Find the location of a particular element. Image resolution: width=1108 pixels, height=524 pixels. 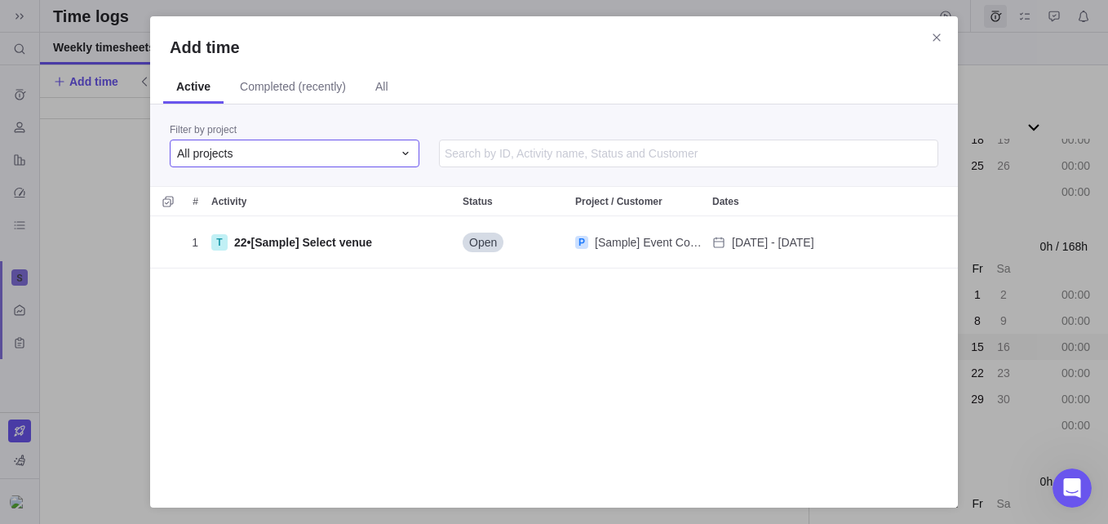

span: 1 is located at coordinates (195, 242).